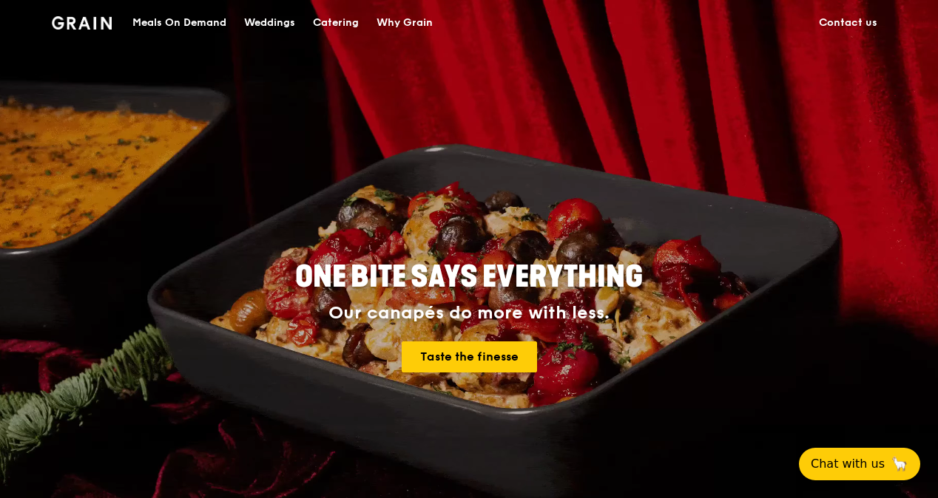 The width and height of the screenshot is (938, 498). I want to click on a: Taste the finesse, so click(469, 357).